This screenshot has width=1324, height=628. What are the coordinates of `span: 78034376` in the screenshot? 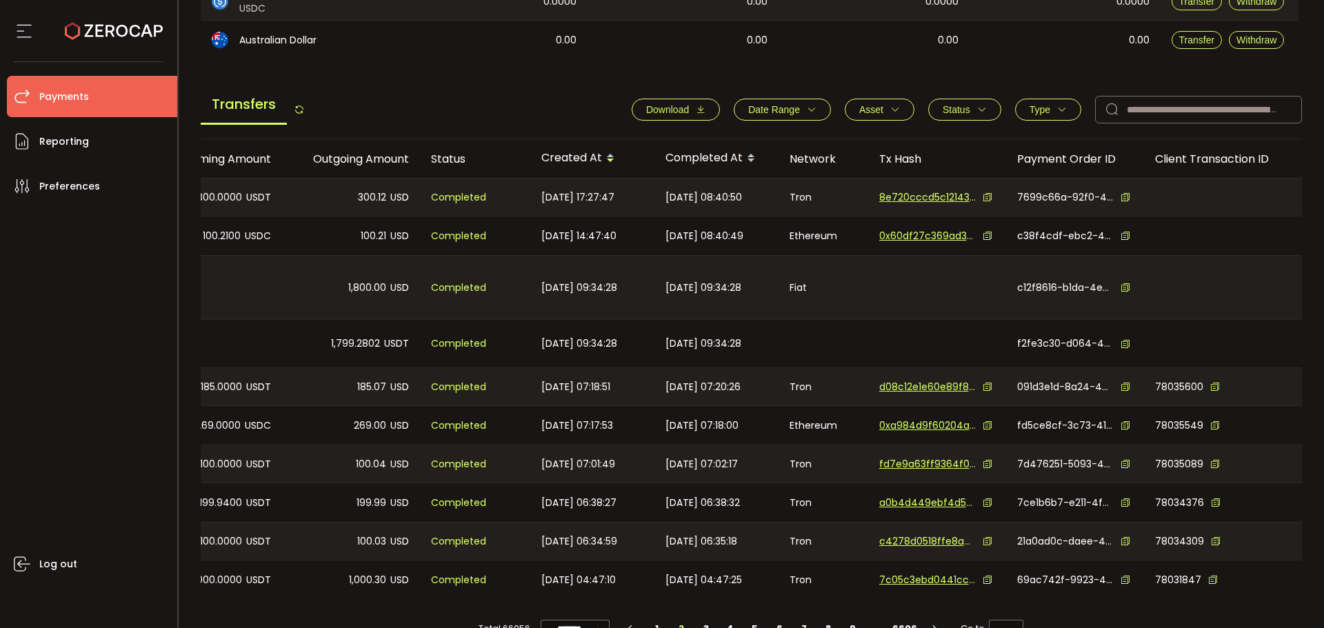 It's located at (1179, 503).